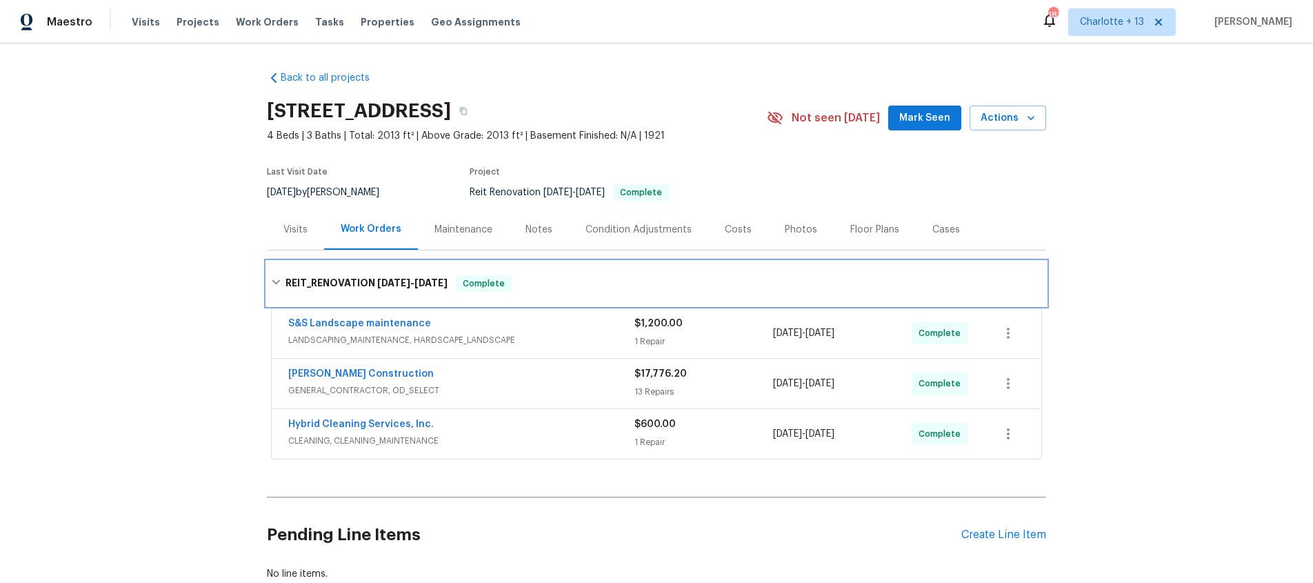 The image size is (1313, 583). I want to click on div: Photos, so click(800, 230).